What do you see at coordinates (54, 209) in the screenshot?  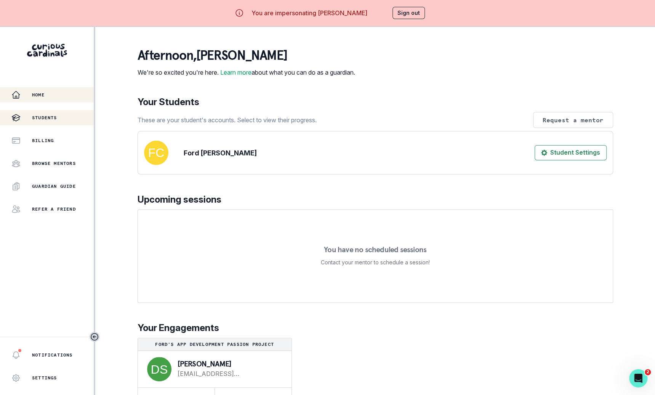 I see `p: Refer a friend` at bounding box center [54, 209].